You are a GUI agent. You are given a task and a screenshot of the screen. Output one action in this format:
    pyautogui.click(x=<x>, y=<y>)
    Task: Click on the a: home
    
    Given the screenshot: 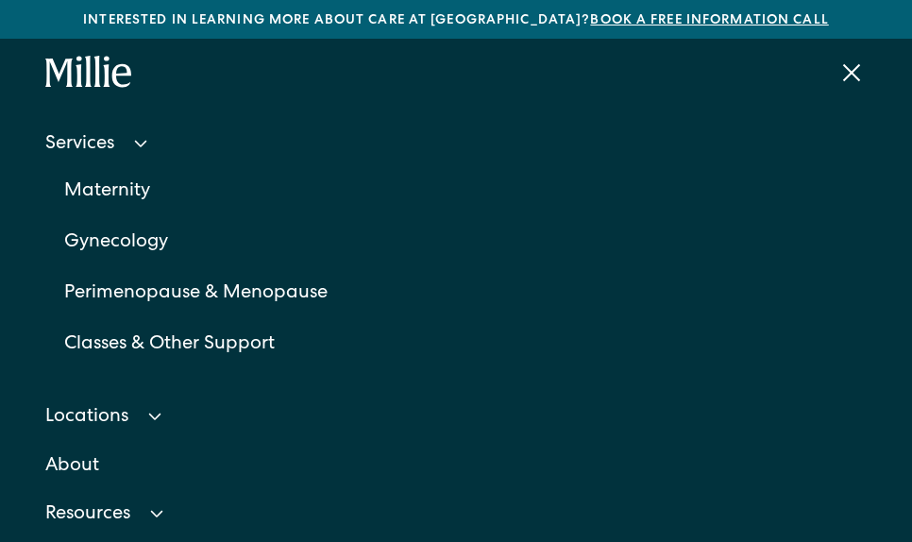 What is the action you would take?
    pyautogui.click(x=89, y=73)
    